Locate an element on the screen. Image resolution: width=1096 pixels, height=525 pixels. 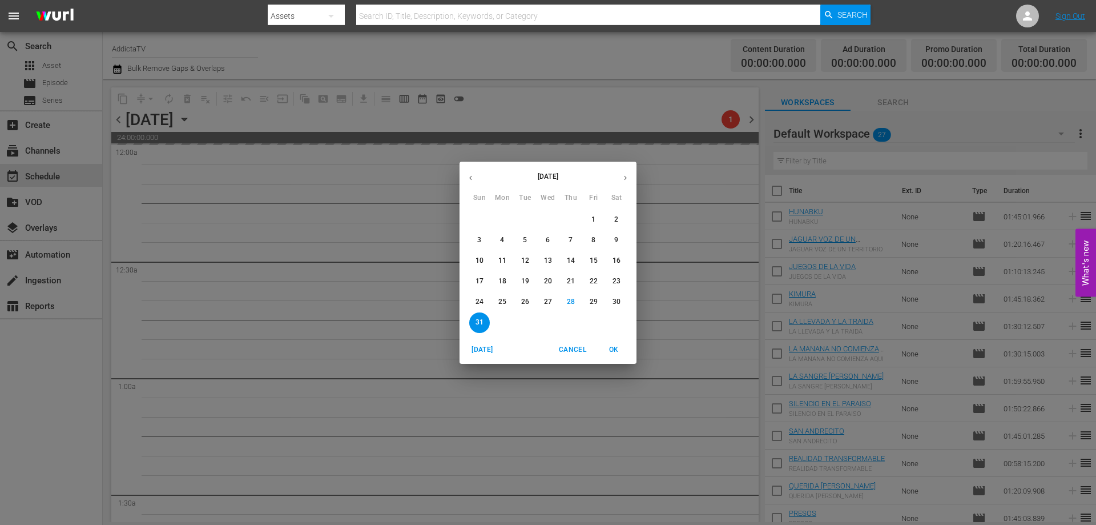
button: 18 is located at coordinates (502, 281).